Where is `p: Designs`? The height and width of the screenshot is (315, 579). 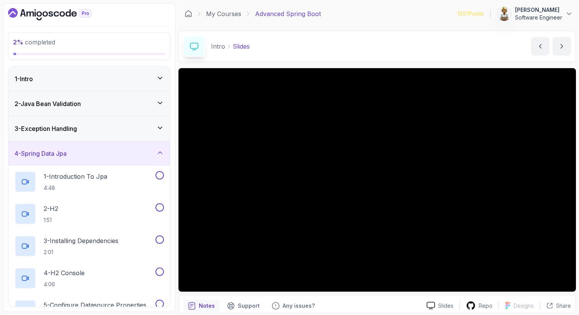
p: Designs is located at coordinates (524, 306).